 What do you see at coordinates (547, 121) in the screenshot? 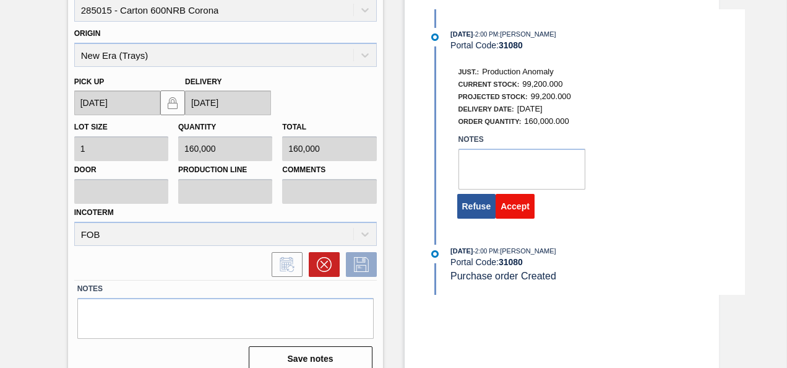
I see `span: 160,000.000` at bounding box center [547, 121].